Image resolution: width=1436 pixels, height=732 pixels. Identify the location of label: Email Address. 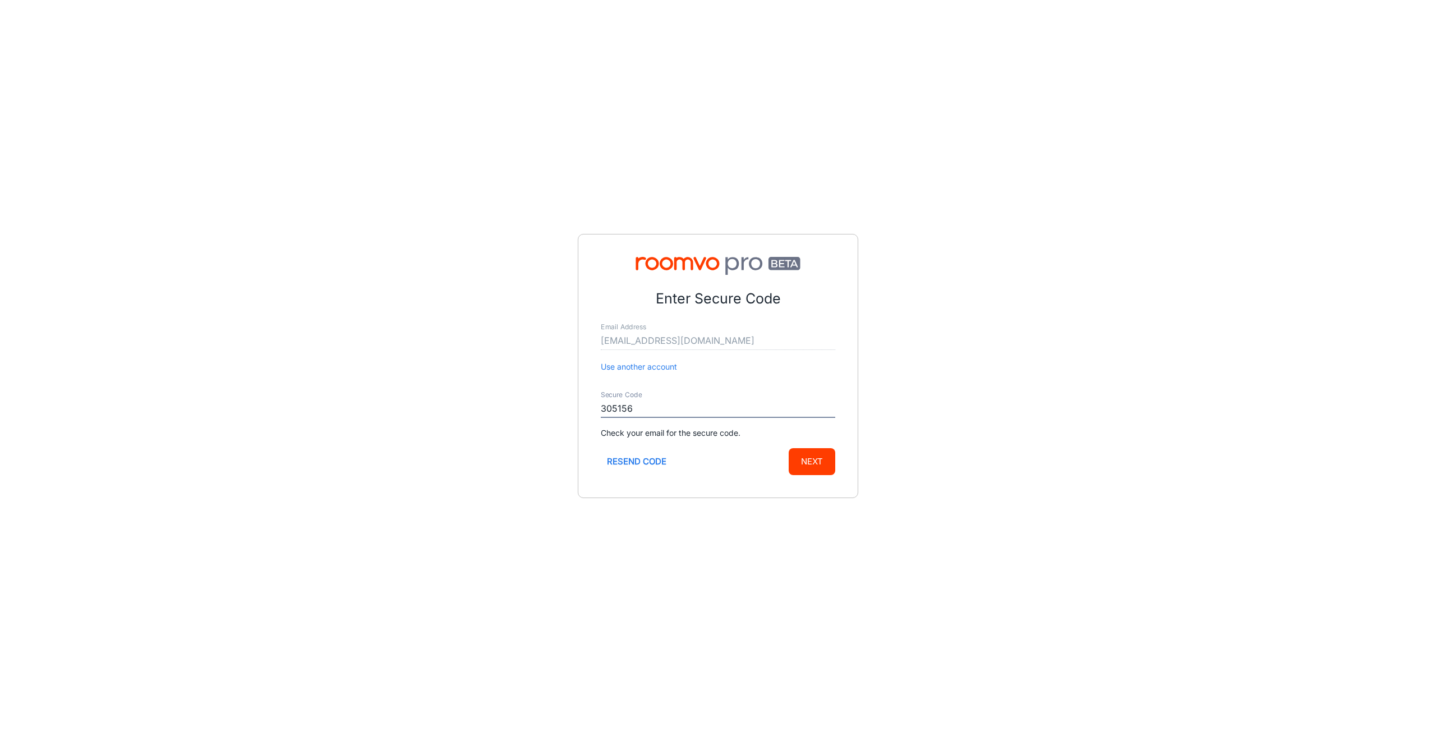
(623, 327).